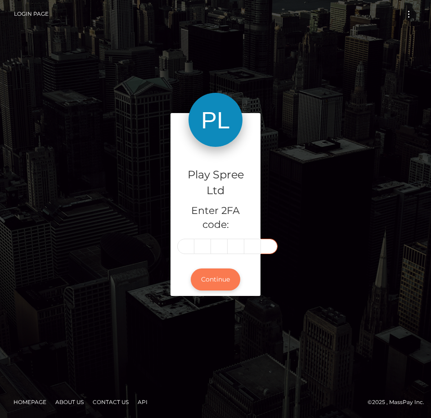 Image resolution: width=431 pixels, height=418 pixels. What do you see at coordinates (216, 120) in the screenshot?
I see `img: Play Spree Ltd` at bounding box center [216, 120].